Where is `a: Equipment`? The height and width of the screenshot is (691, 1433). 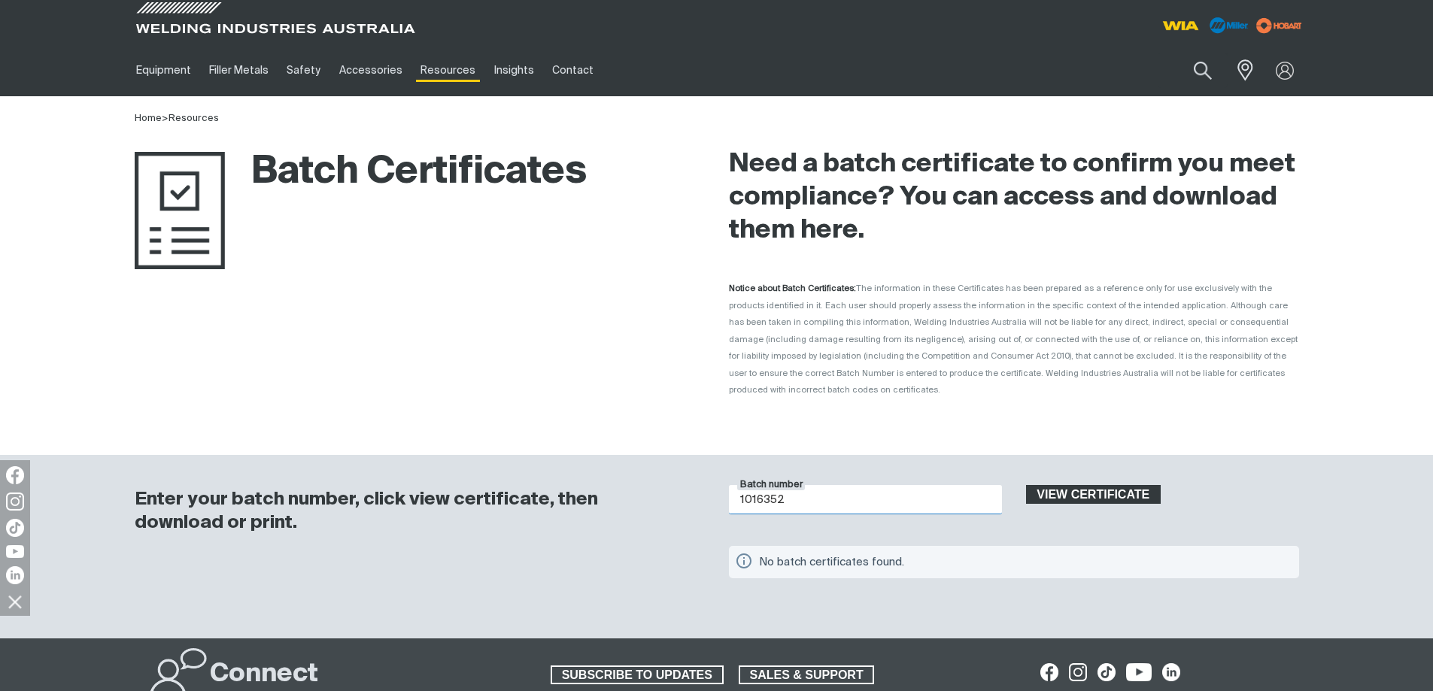
a: Equipment is located at coordinates (163, 70).